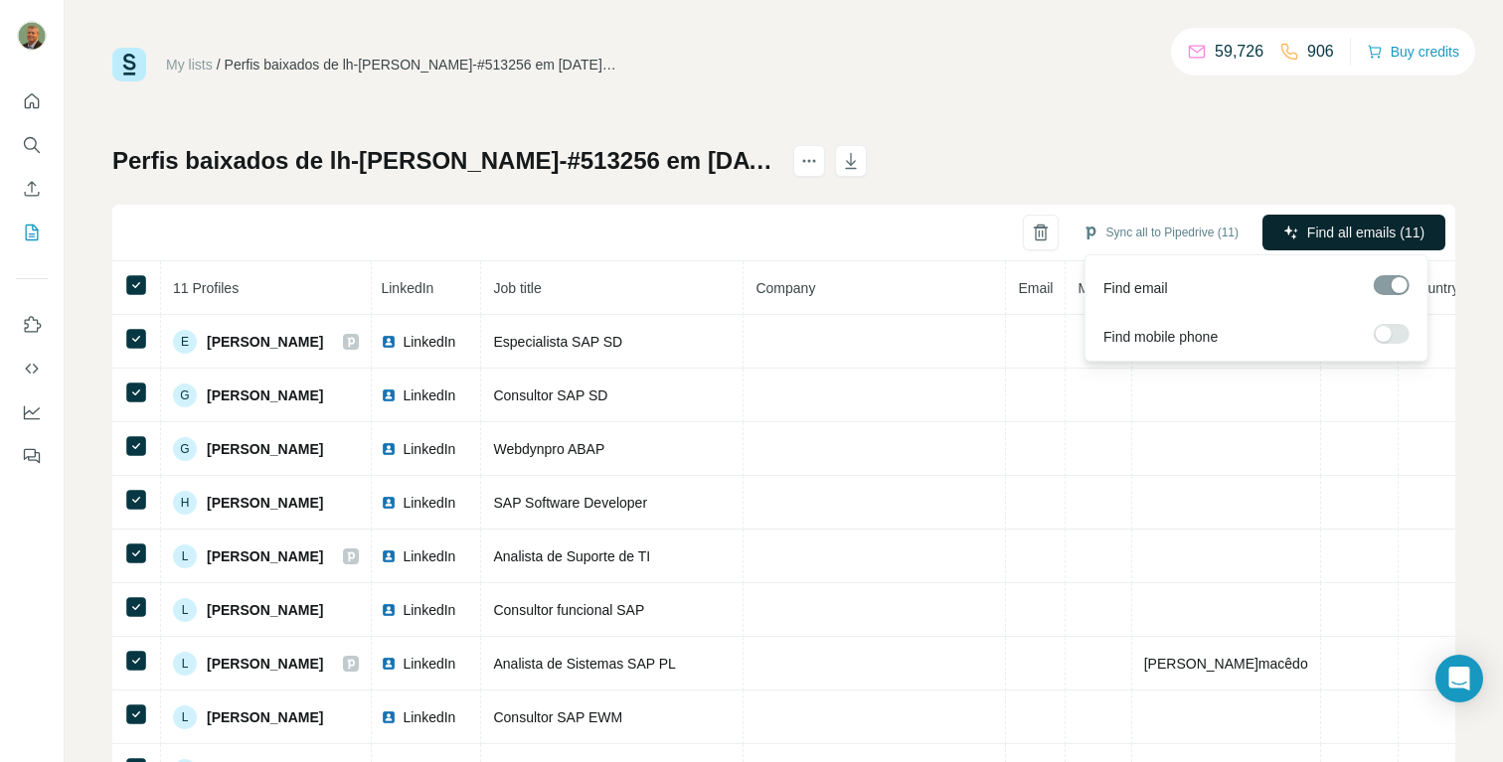  What do you see at coordinates (558, 718) in the screenshot?
I see `span: Consultor SAP EWM` at bounding box center [558, 718].